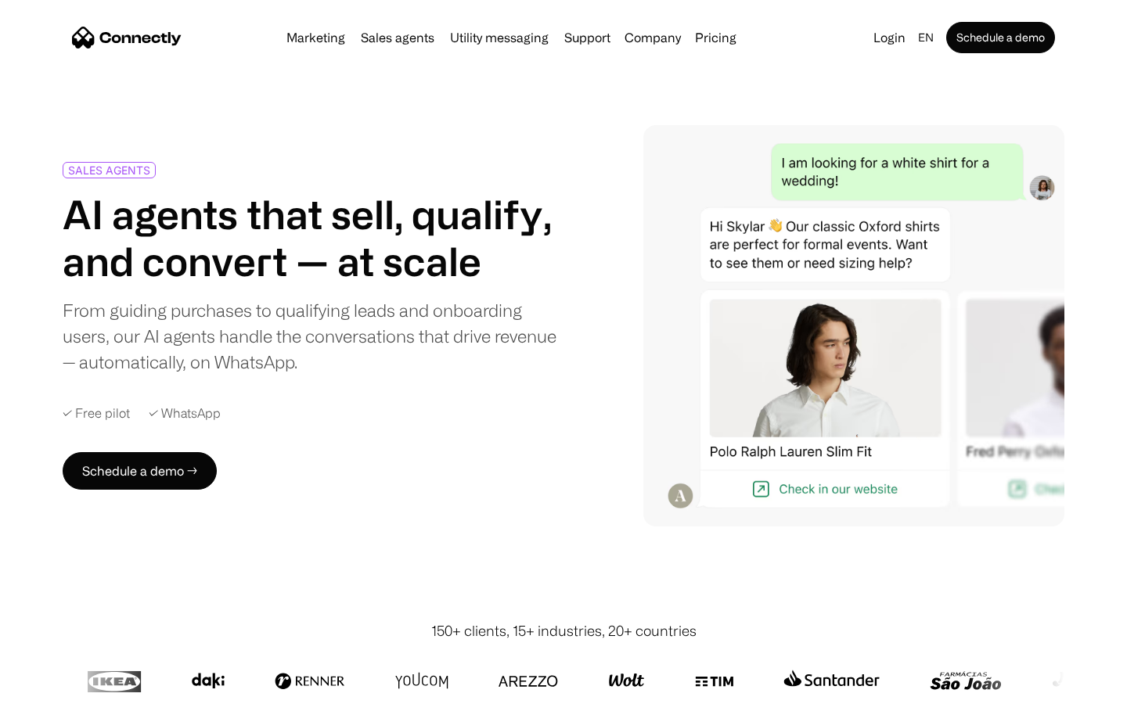  What do you see at coordinates (96, 413) in the screenshot?
I see `div: ✓ Free pilot` at bounding box center [96, 413].